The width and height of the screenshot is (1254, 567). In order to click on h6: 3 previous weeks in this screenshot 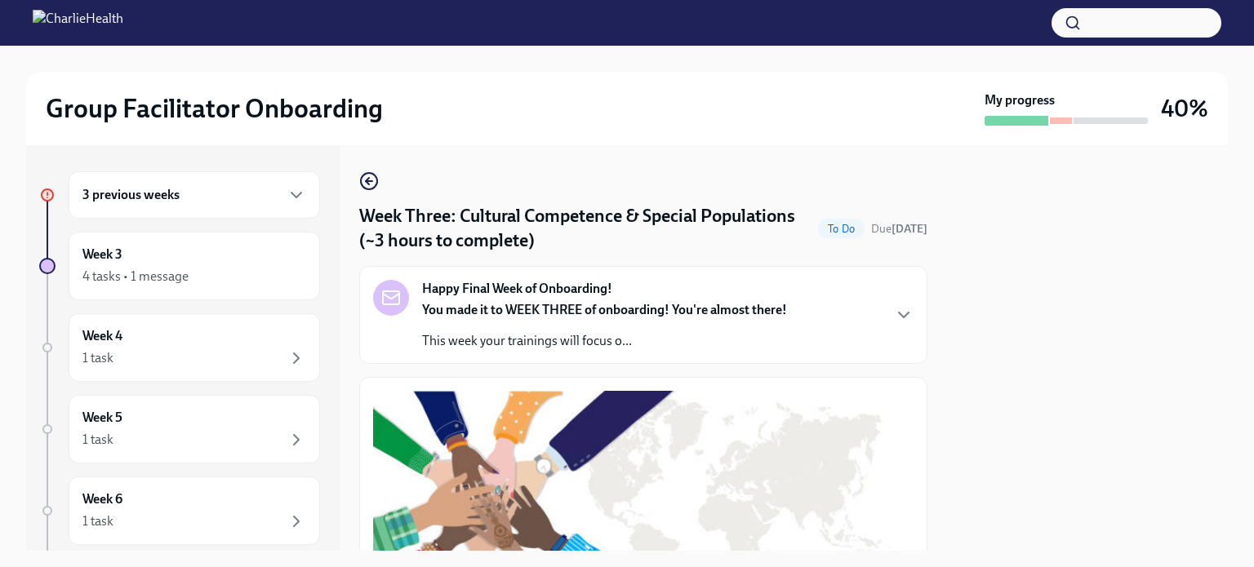, I will do `click(131, 195)`.